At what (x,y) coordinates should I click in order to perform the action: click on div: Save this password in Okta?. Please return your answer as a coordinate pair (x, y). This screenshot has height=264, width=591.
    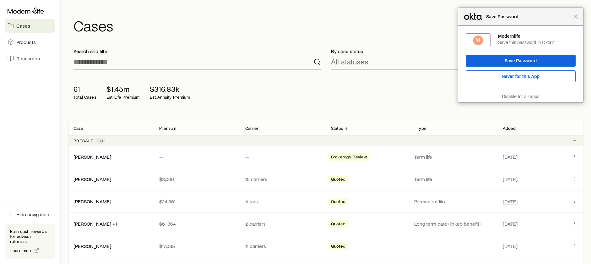
    Looking at the image, I should click on (537, 42).